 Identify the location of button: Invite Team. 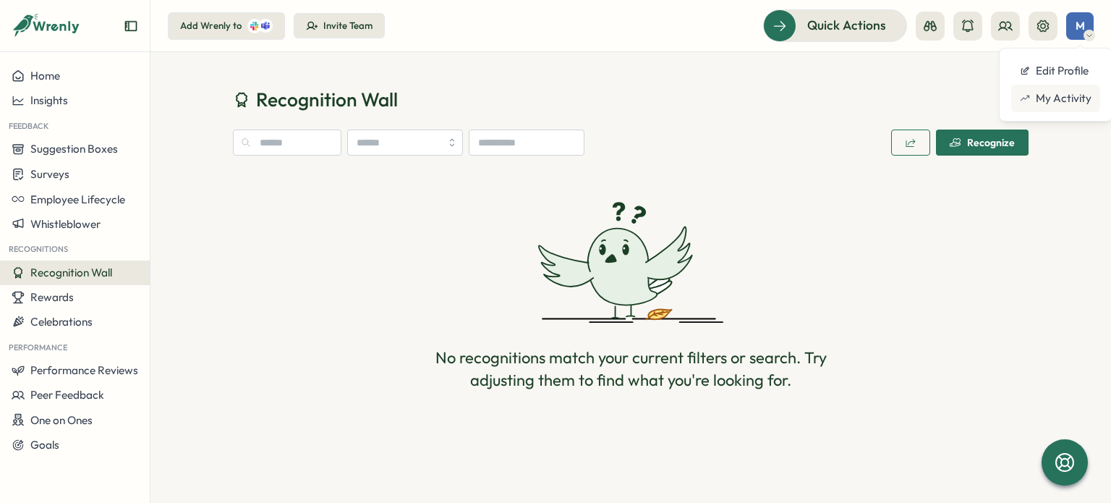
(339, 26).